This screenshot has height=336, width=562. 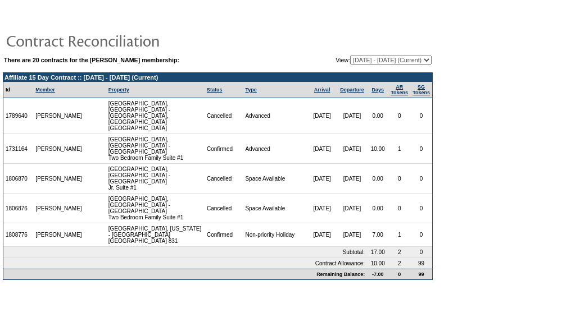 What do you see at coordinates (18, 235) in the screenshot?
I see `td: 1808776` at bounding box center [18, 235].